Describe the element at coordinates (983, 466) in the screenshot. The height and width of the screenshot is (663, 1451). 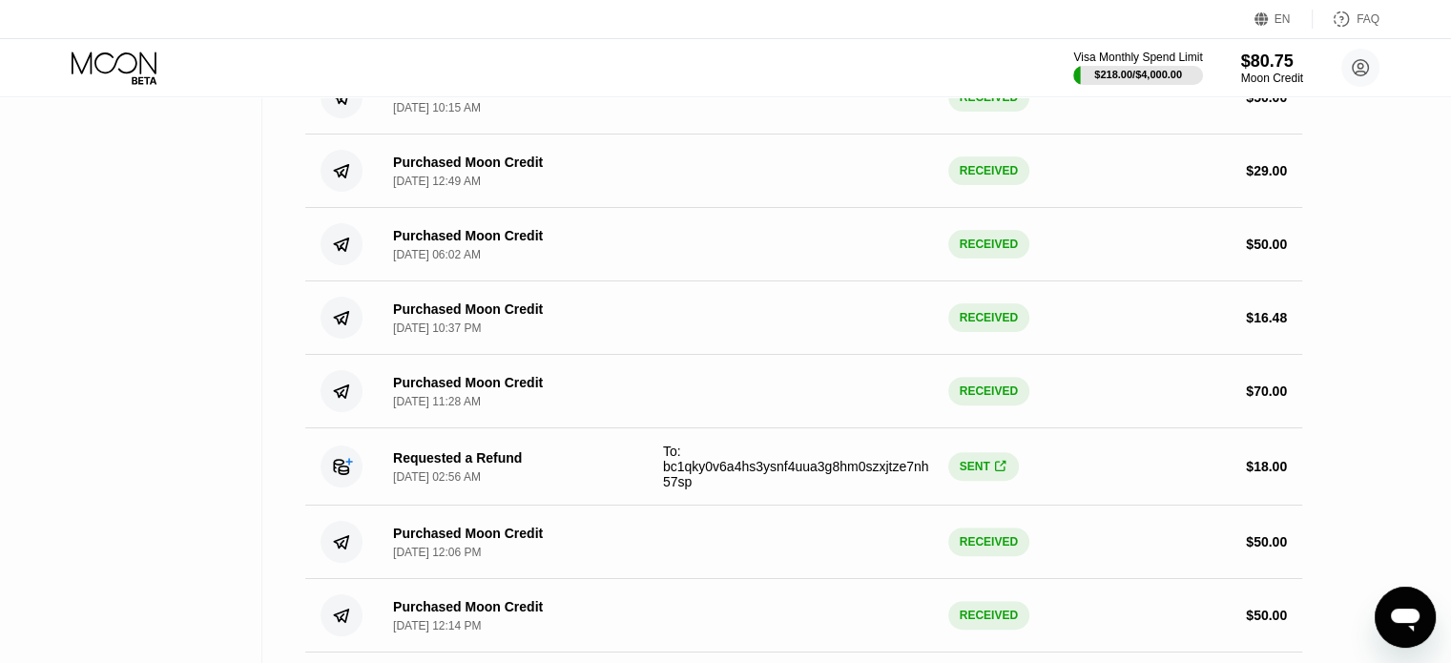
I see `div: SENT` at that location.